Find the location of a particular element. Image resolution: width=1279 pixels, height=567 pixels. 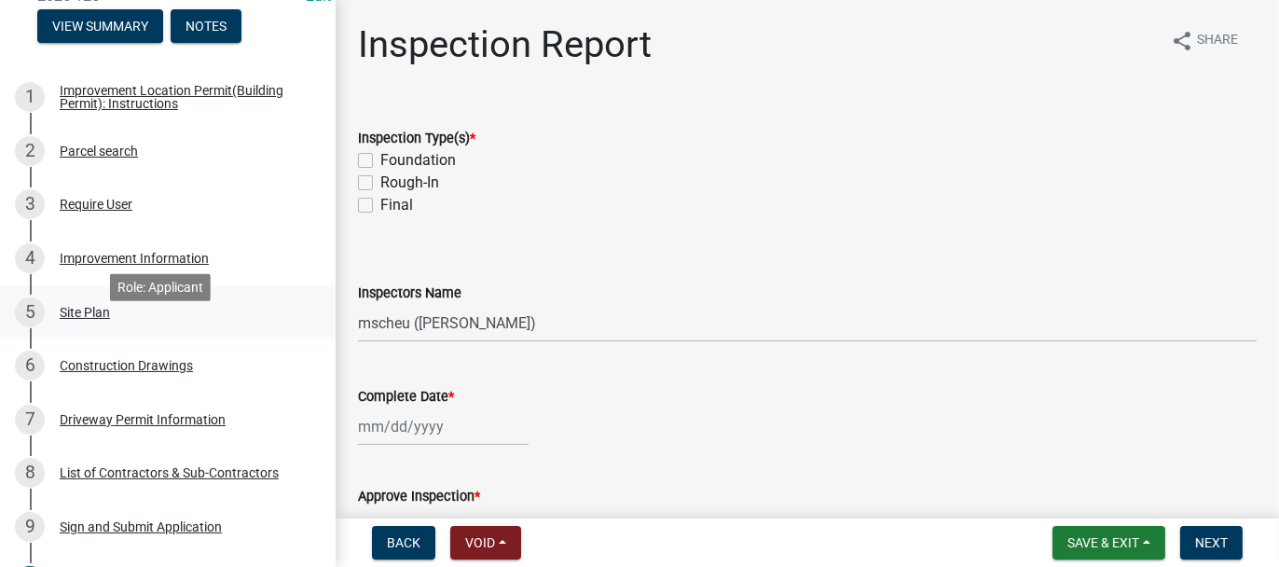

span: Void is located at coordinates (480, 542).